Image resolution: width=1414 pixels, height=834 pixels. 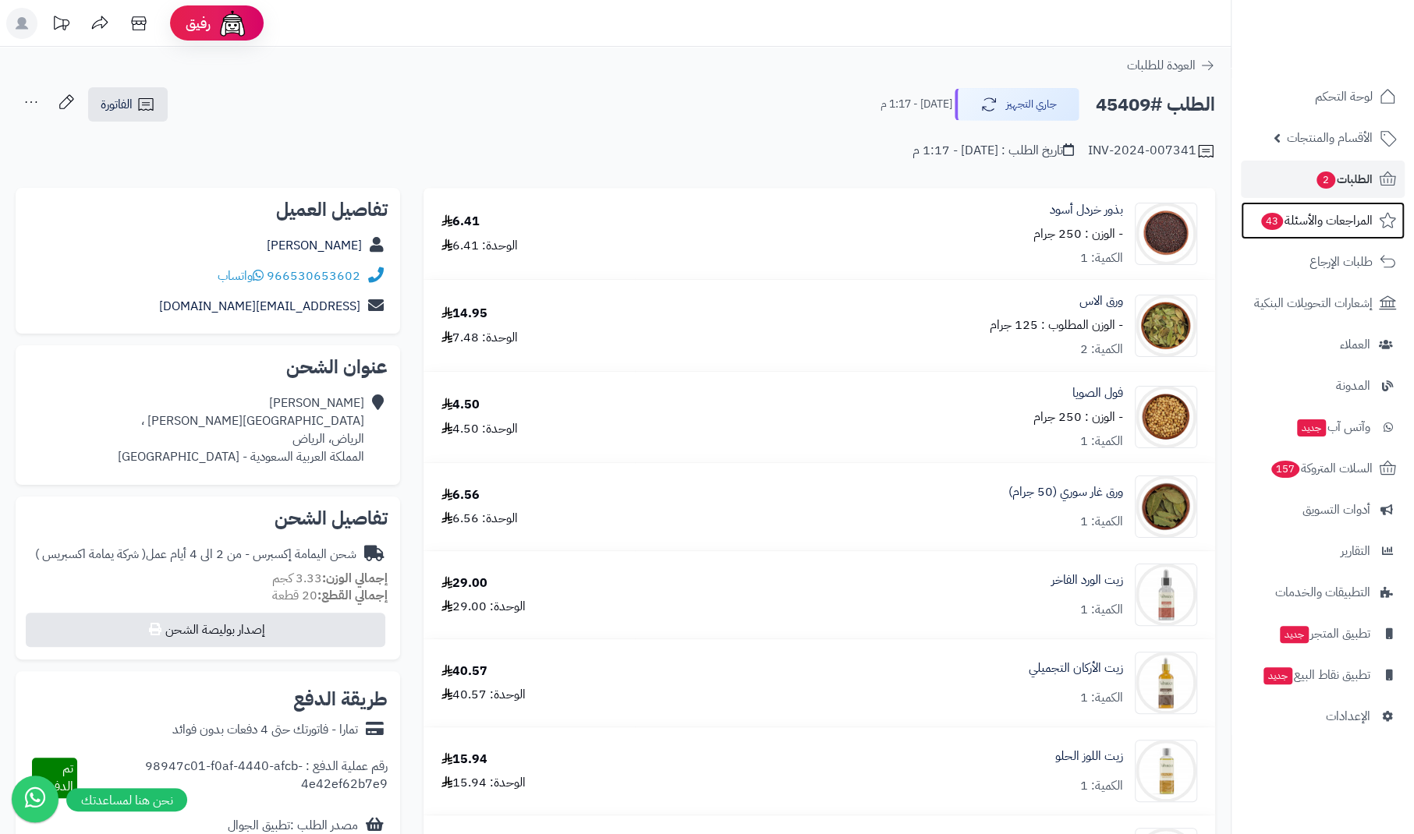 What do you see at coordinates (61, 25) in the screenshot?
I see `a: تحديثات المنصة` at bounding box center [61, 25].